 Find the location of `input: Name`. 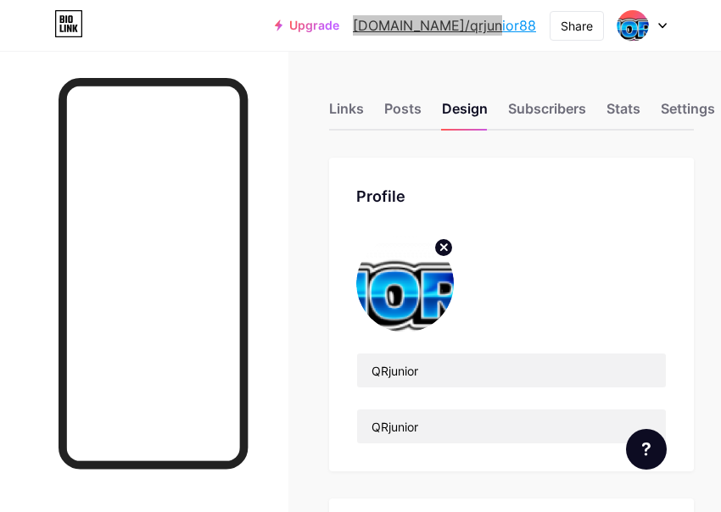

input: Name is located at coordinates (511, 371).